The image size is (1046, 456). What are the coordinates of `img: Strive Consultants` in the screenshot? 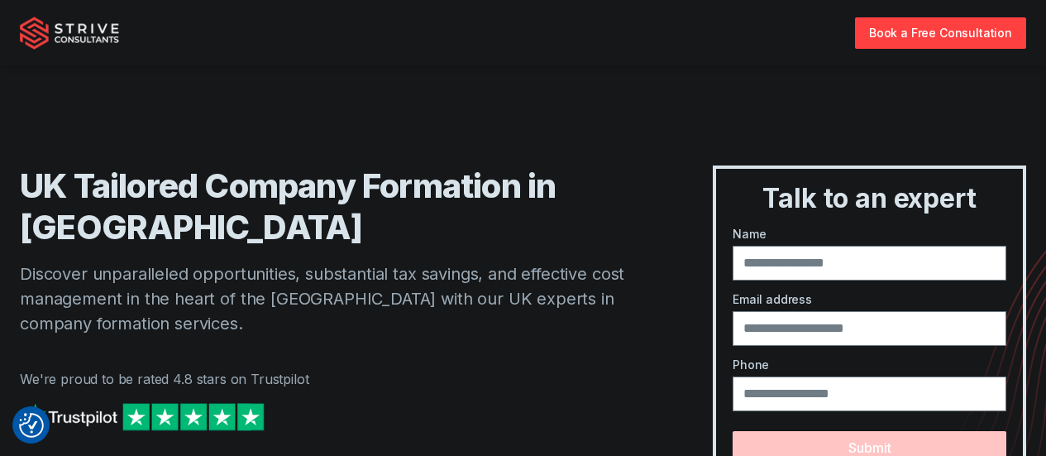 It's located at (69, 33).